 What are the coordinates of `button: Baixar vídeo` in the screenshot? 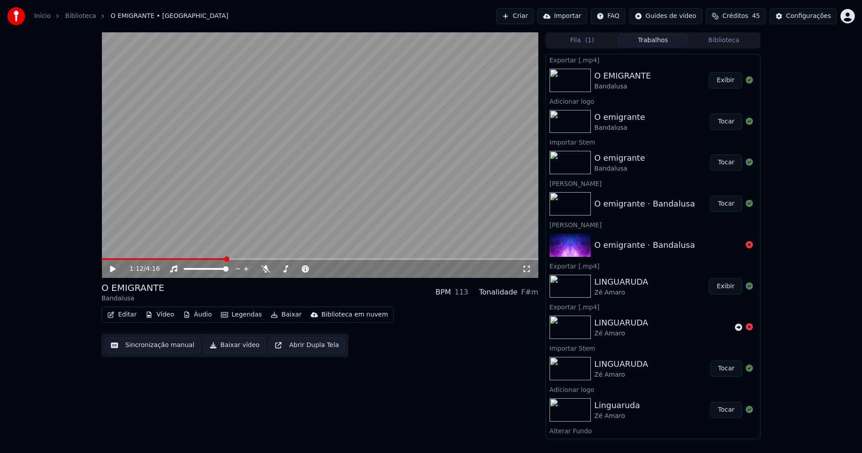 It's located at (234, 345).